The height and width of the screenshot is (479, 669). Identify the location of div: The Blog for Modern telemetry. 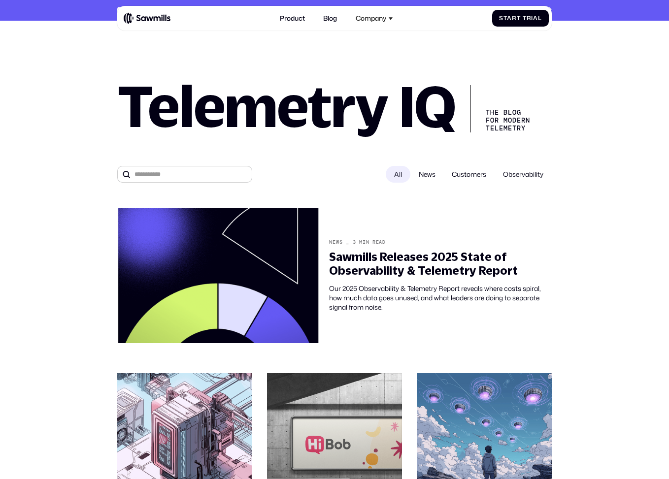
(504, 109).